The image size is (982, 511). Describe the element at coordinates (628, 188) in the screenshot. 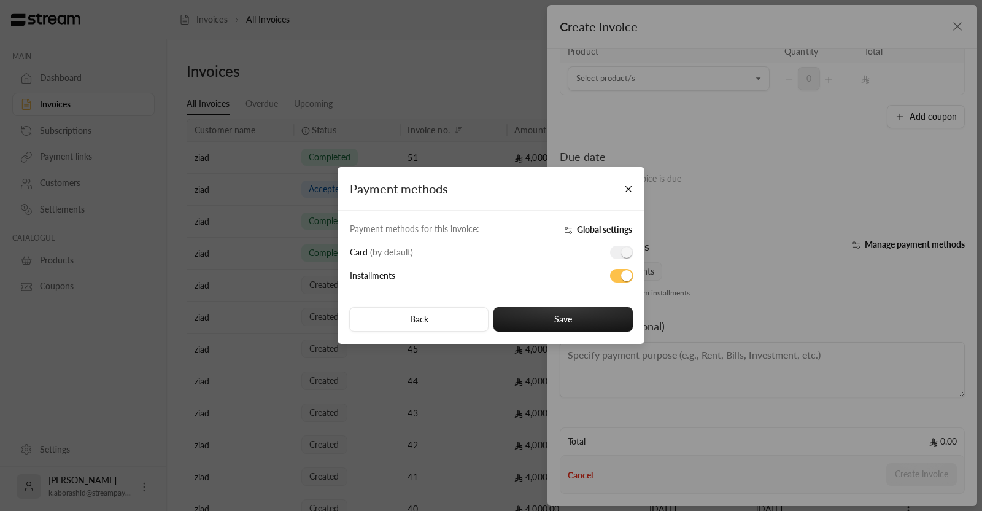

I see `button: Close` at that location.